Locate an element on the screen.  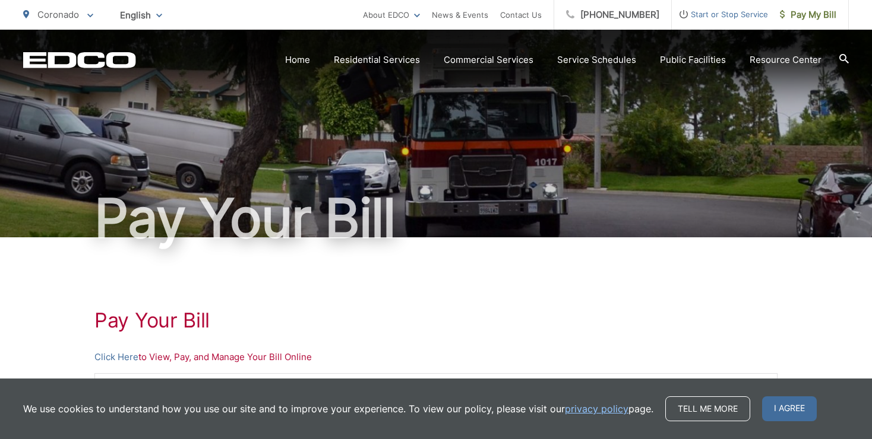
a: Click Here is located at coordinates (116, 358).